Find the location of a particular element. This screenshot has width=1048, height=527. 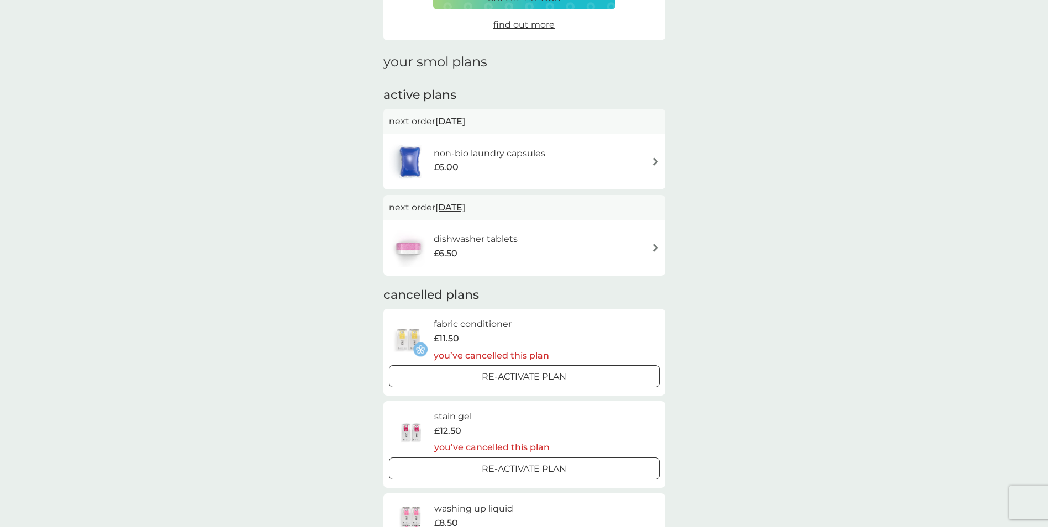

span: find out more is located at coordinates (524, 24).